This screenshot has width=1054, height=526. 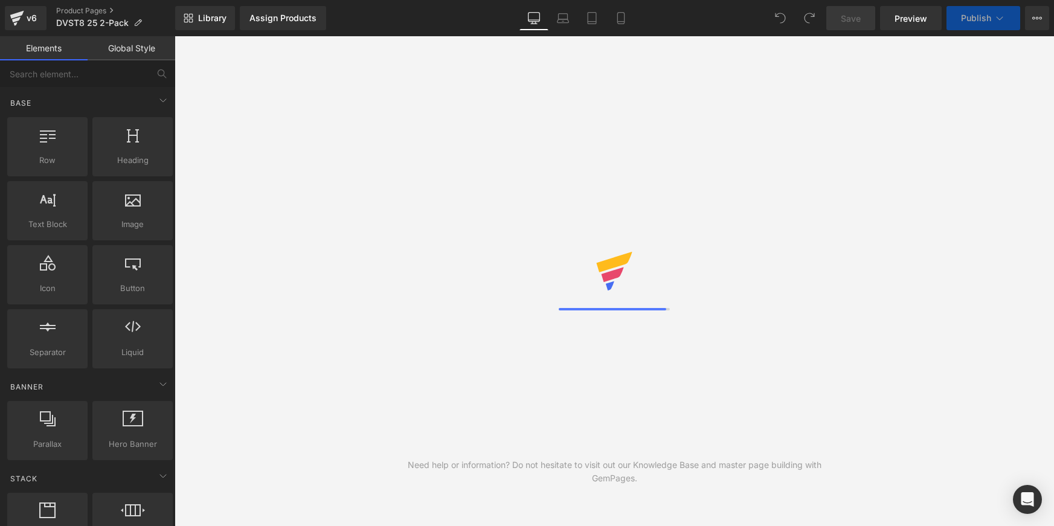 What do you see at coordinates (283, 18) in the screenshot?
I see `div: Assign Products` at bounding box center [283, 18].